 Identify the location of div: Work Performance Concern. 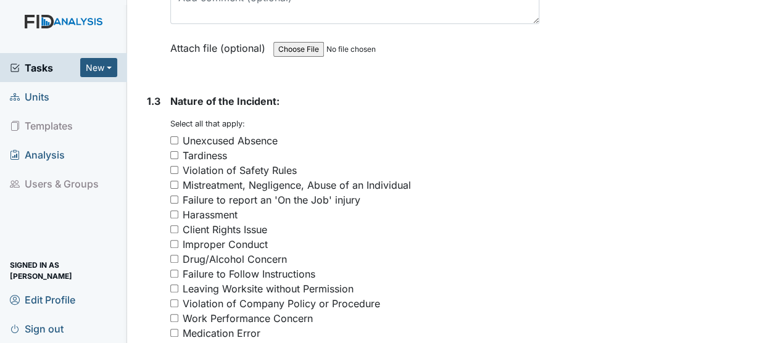
(247, 318).